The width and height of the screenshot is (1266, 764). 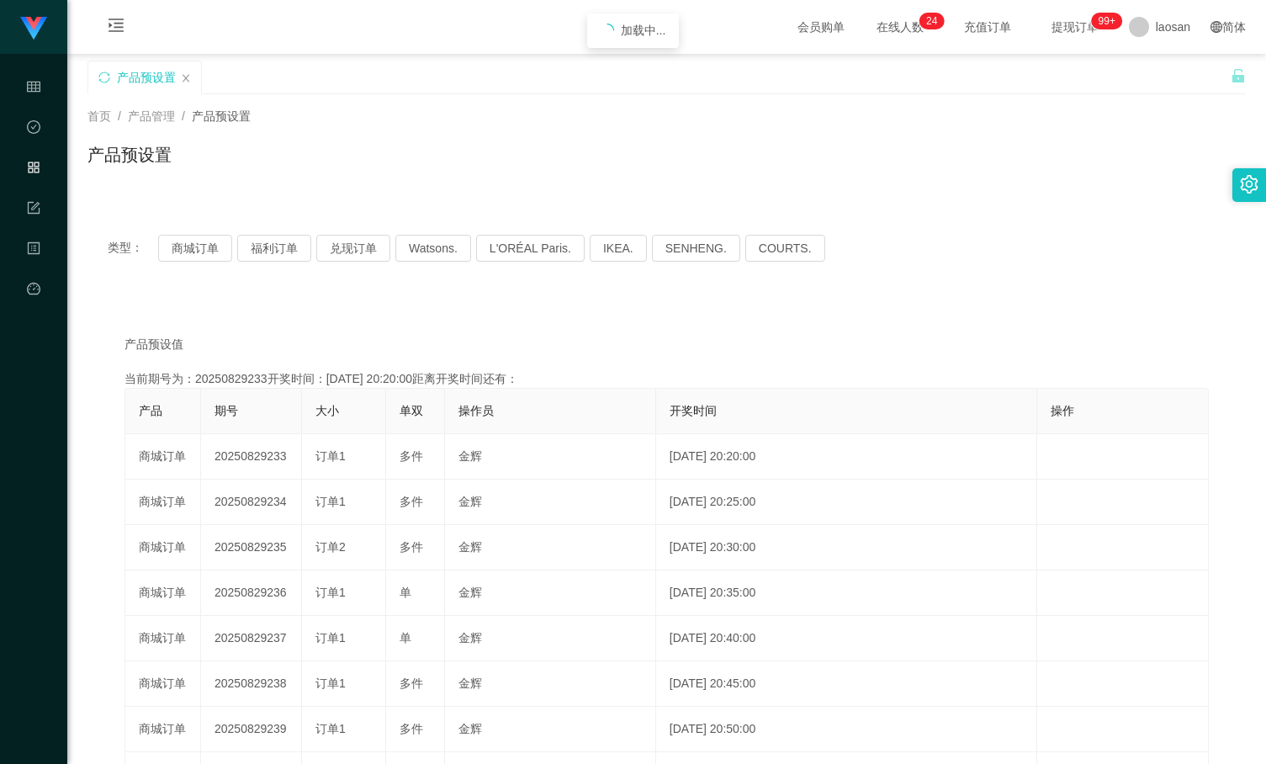 I want to click on h1: 产品预设置, so click(x=130, y=155).